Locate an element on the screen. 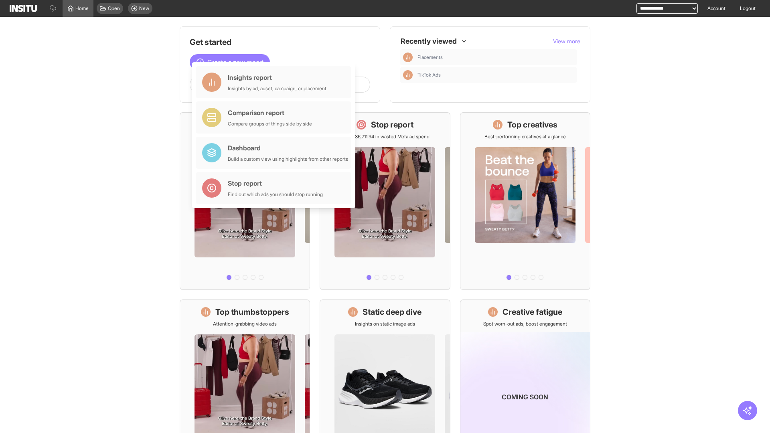  h1: Static deep dive is located at coordinates (392, 312).